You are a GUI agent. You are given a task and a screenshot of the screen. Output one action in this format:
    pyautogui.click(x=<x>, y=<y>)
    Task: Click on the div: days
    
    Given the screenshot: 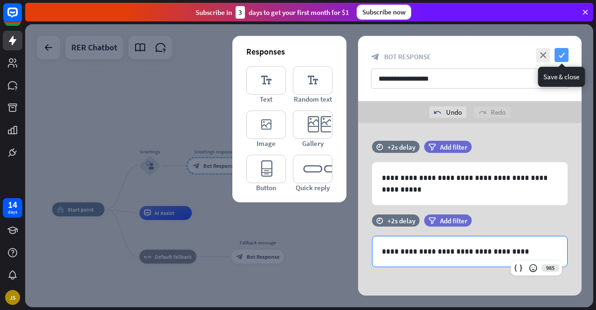 What is the action you would take?
    pyautogui.click(x=13, y=212)
    